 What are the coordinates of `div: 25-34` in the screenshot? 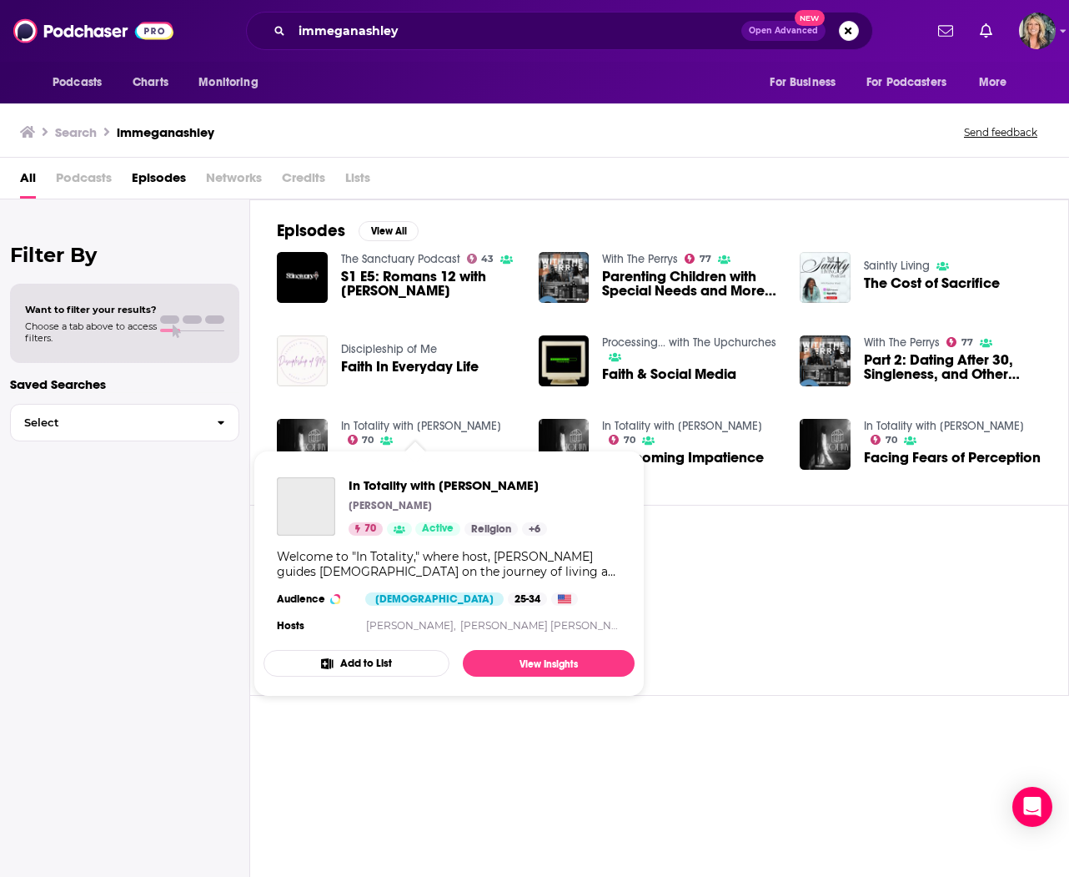 It's located at (527, 599).